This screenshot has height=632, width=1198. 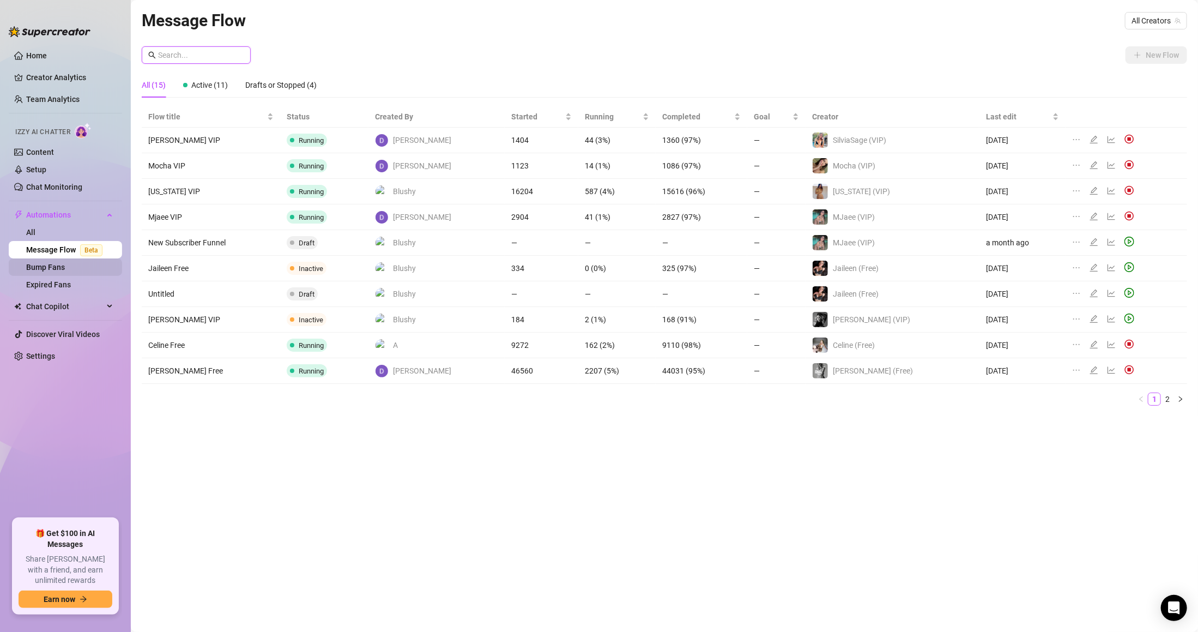 What do you see at coordinates (211, 268) in the screenshot?
I see `td: Jaileen Free` at bounding box center [211, 268].